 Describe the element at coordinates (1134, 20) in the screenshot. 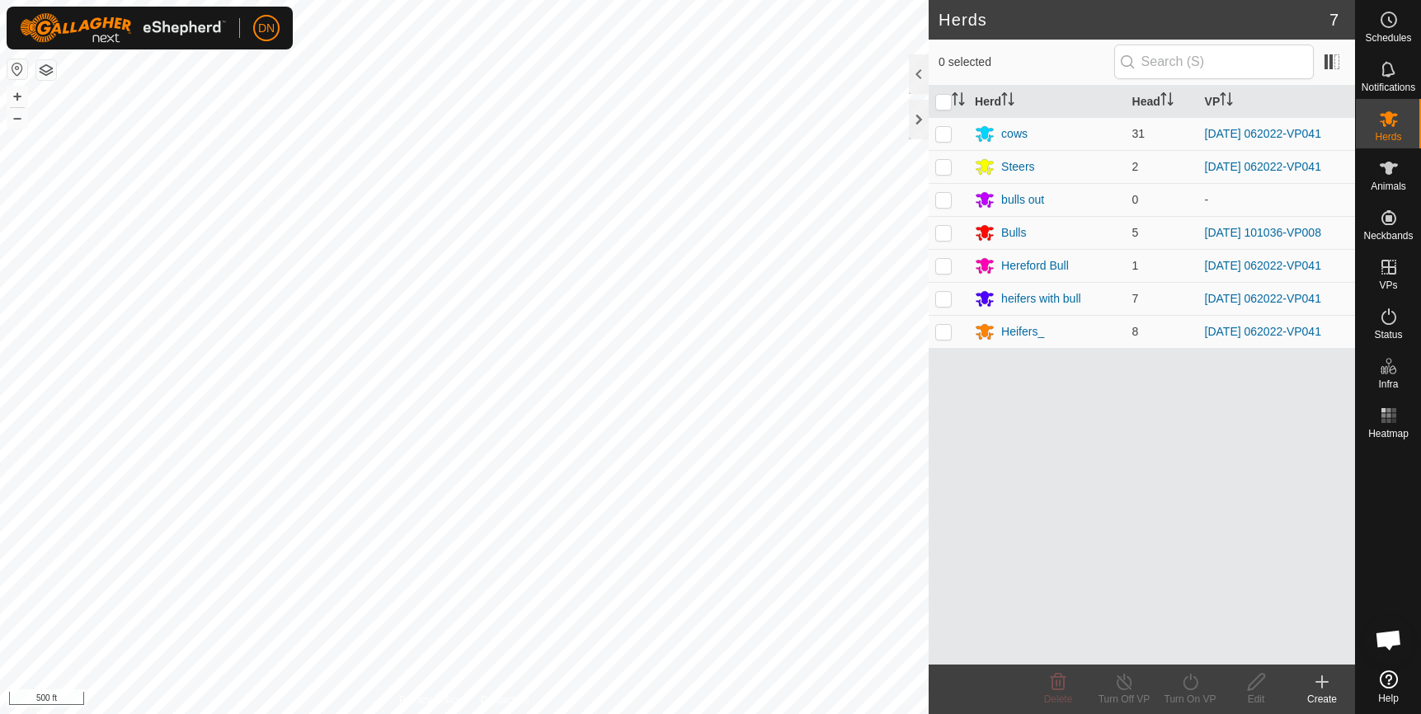

I see `h2: Herds` at that location.